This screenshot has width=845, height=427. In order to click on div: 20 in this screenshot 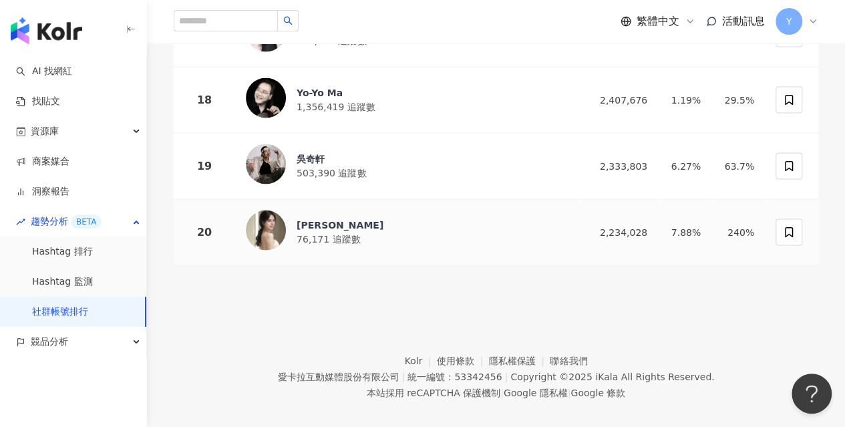, I will do `click(204, 232)`.